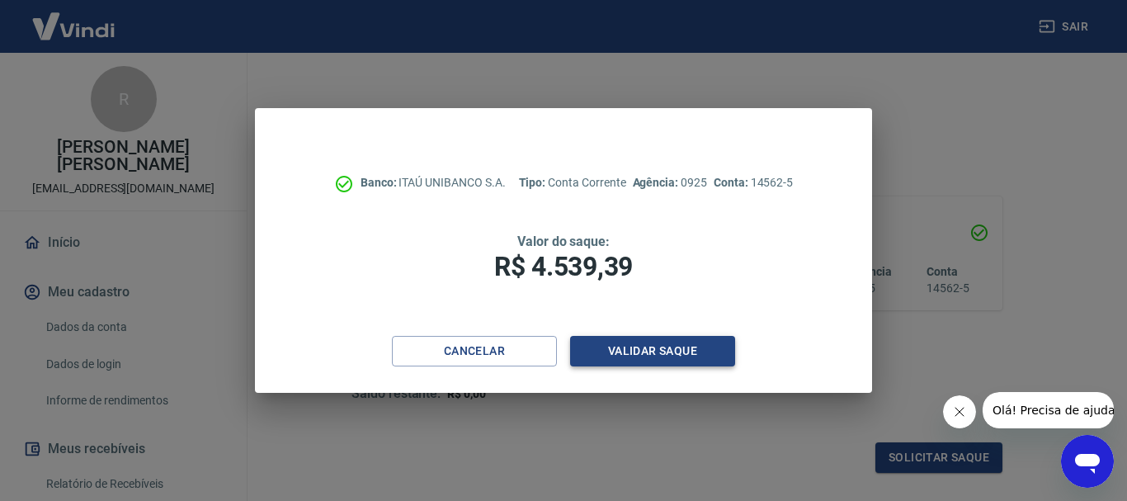 The width and height of the screenshot is (1127, 501). Describe the element at coordinates (74, 18) in the screenshot. I see `span: Olá! Precisa de ajuda?` at that location.